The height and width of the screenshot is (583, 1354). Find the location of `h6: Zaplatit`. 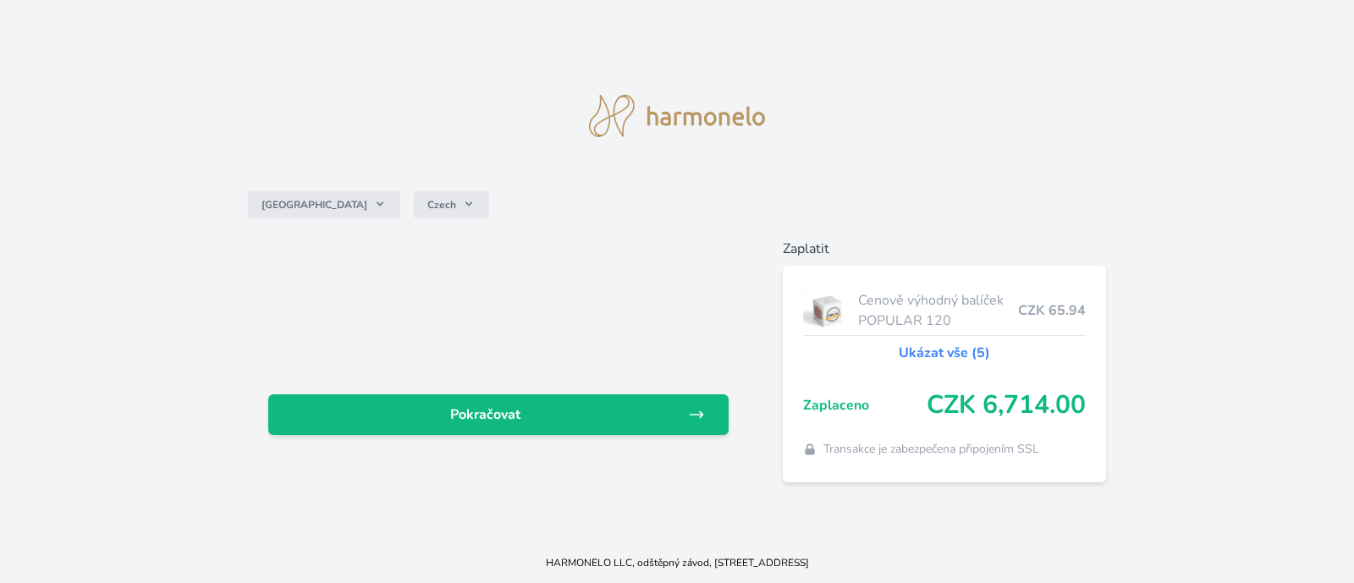

h6: Zaplatit is located at coordinates (944, 249).